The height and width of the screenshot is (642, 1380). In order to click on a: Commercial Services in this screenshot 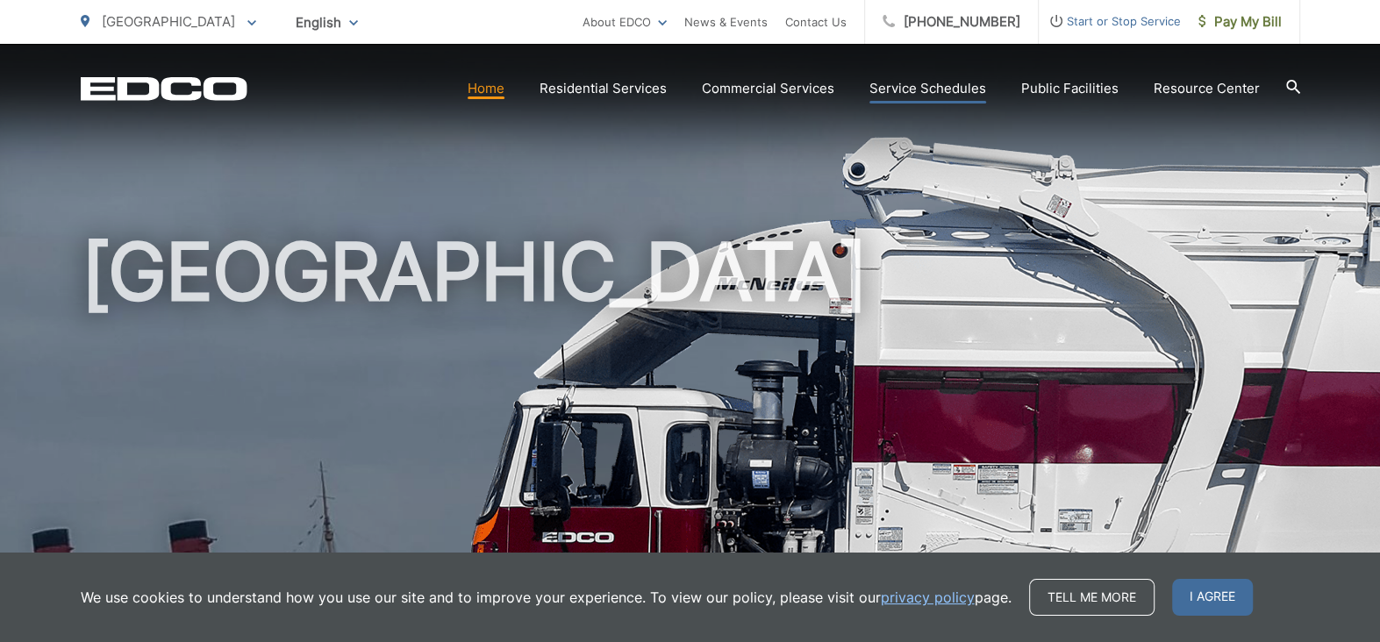, I will do `click(768, 89)`.